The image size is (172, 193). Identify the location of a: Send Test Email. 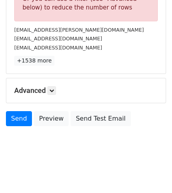
(101, 119).